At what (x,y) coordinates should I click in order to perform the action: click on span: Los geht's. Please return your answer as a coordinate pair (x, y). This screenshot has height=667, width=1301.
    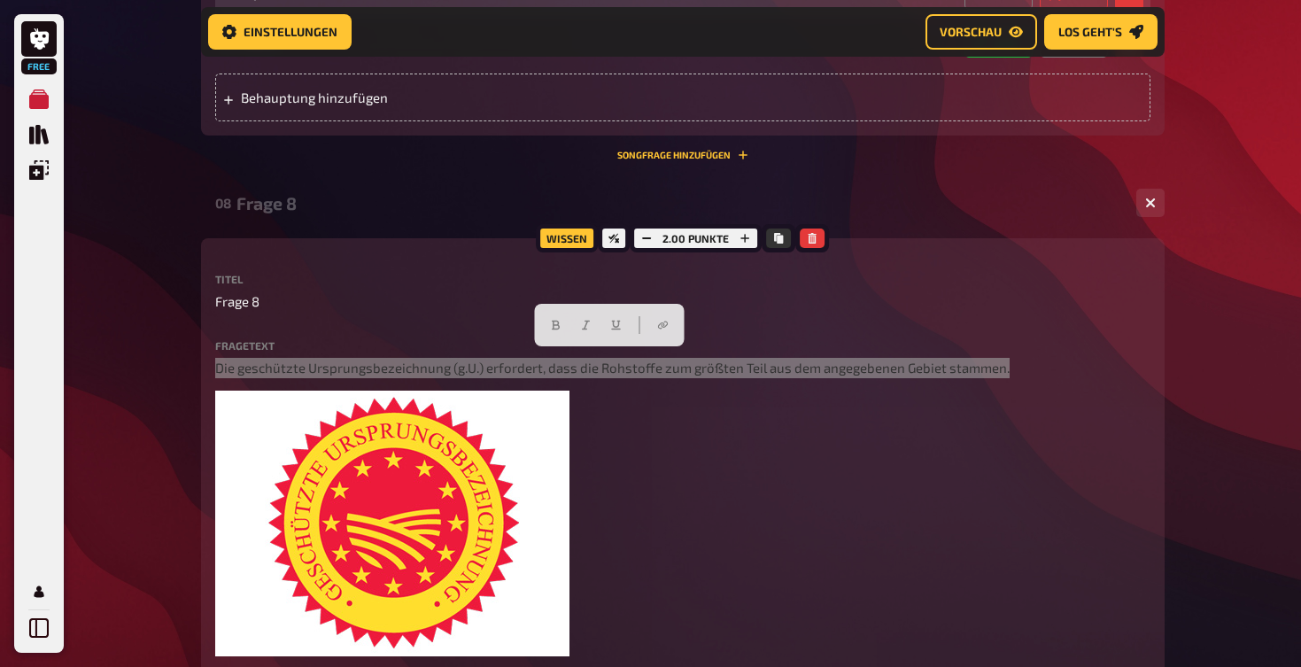
    Looking at the image, I should click on (1090, 32).